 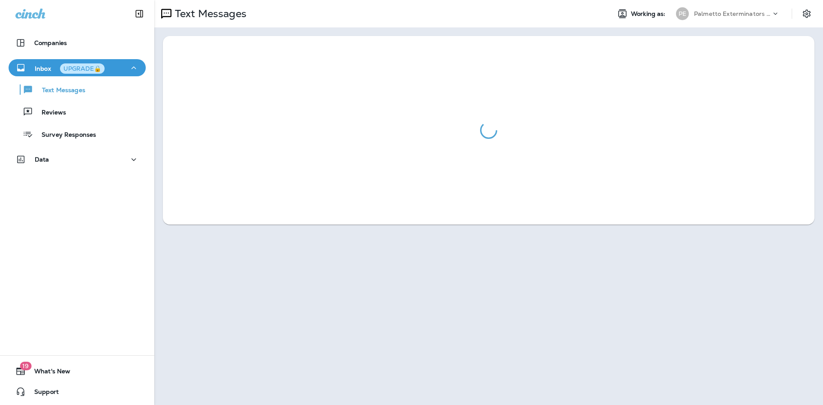 I want to click on button: Survey Responses, so click(x=77, y=134).